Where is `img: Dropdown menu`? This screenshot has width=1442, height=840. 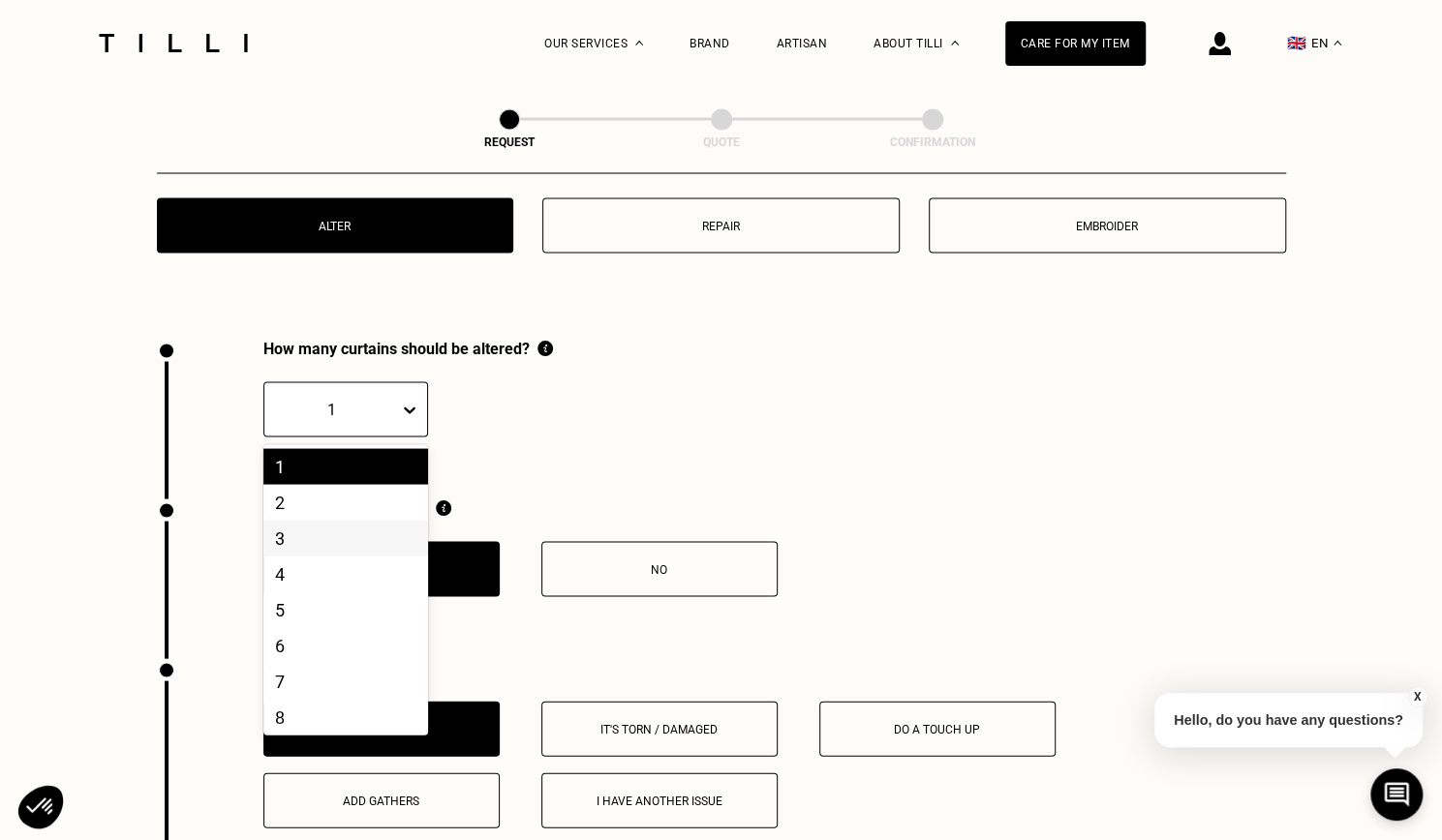
img: Dropdown menu is located at coordinates (639, 43).